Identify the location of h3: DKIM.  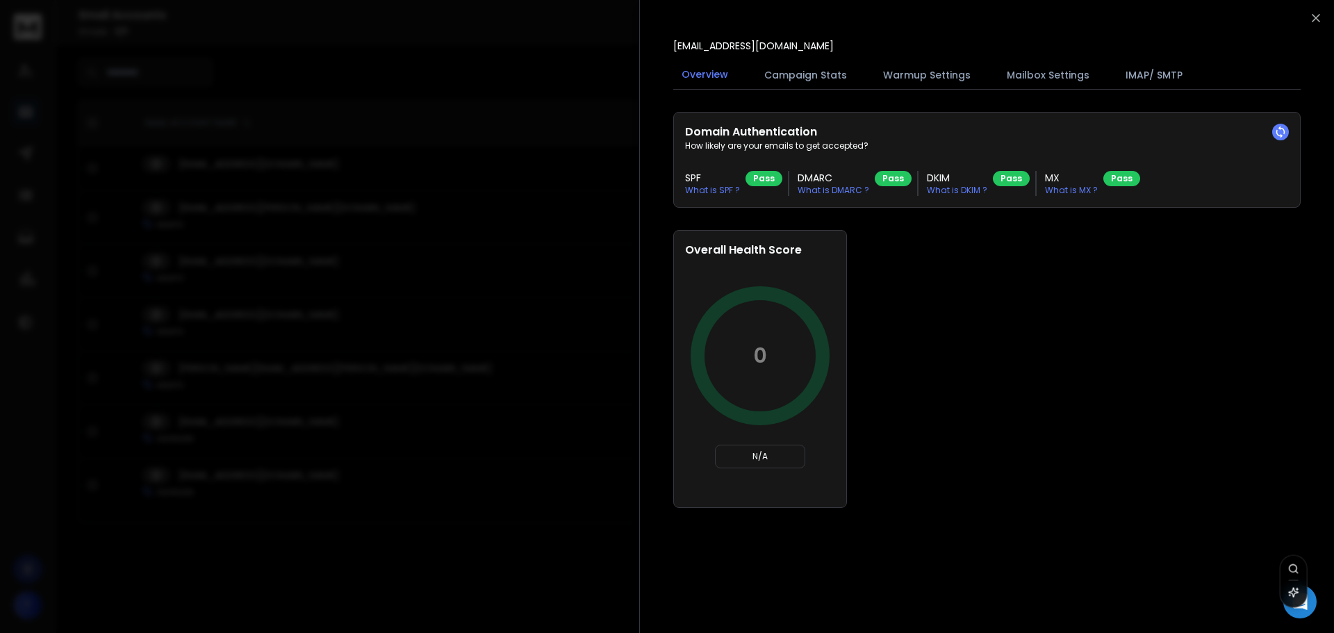
(957, 178).